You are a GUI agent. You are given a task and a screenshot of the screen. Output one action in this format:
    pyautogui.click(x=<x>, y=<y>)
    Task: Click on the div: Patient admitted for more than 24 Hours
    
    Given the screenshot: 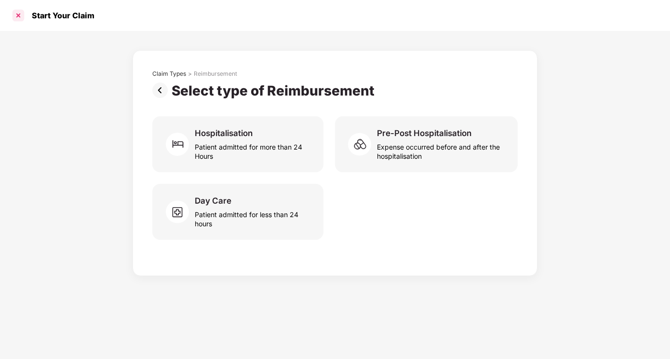 What is the action you would take?
    pyautogui.click(x=253, y=149)
    